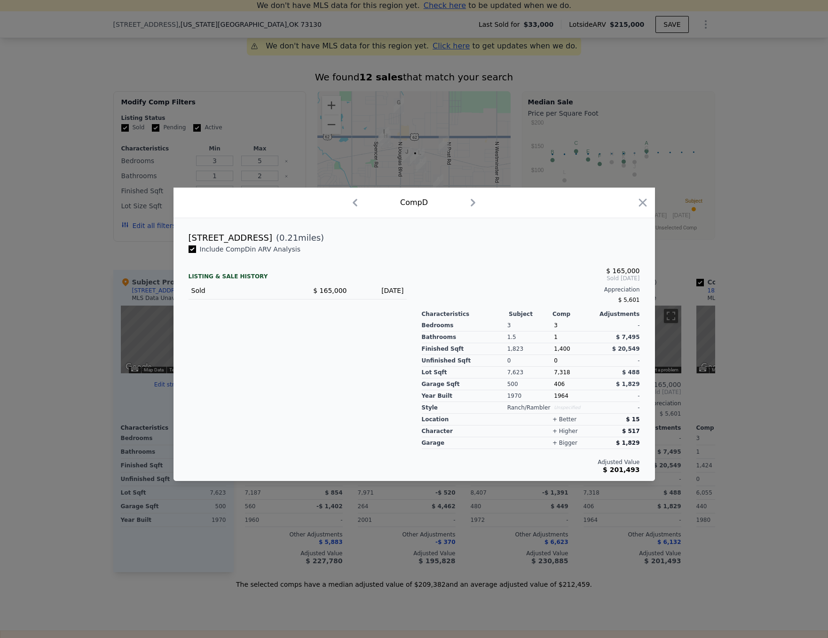 This screenshot has height=638, width=828. I want to click on span: 0.21, so click(289, 237).